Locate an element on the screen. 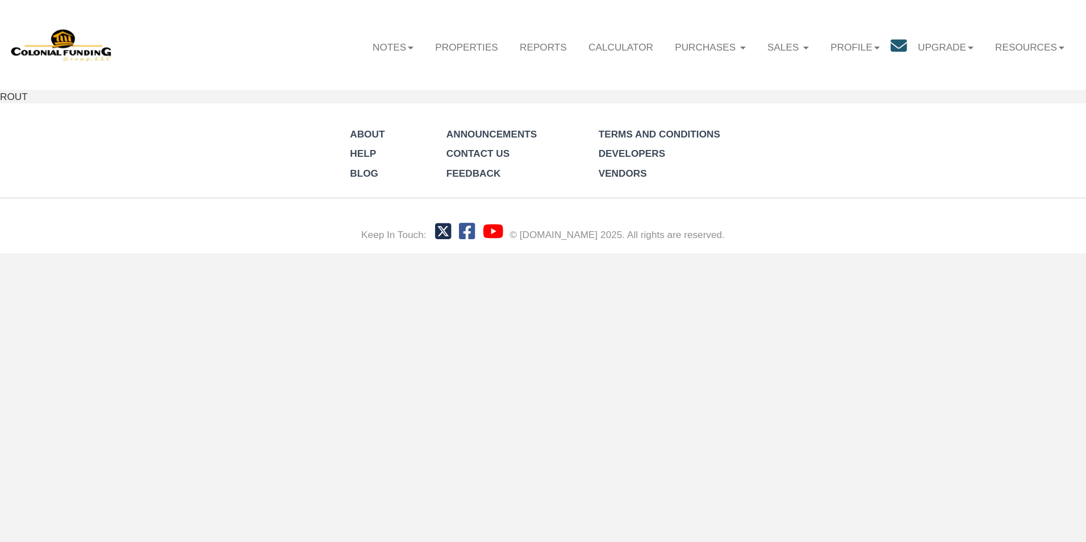 The width and height of the screenshot is (1086, 542). a: Feedback is located at coordinates (474, 173).